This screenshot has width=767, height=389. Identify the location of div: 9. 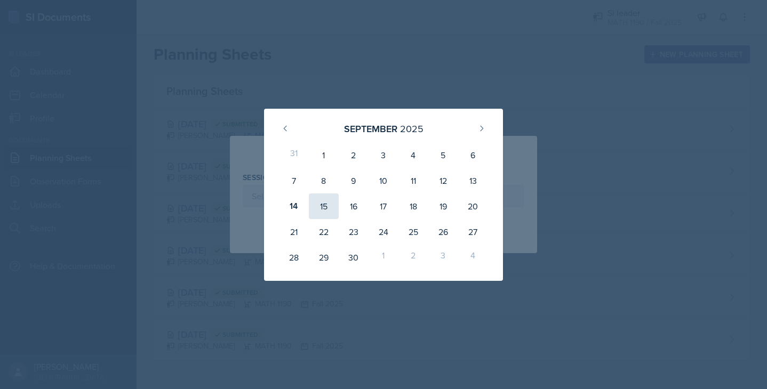
(353, 181).